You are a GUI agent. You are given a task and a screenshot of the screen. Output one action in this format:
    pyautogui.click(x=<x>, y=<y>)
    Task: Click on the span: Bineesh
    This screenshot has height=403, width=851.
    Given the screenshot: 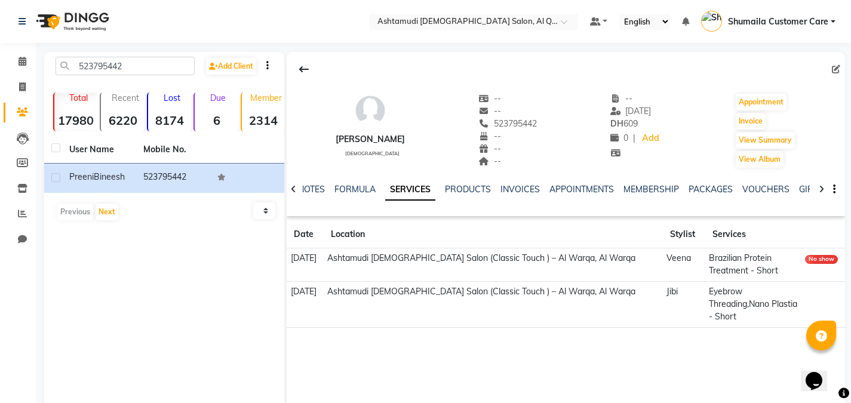 What is the action you would take?
    pyautogui.click(x=109, y=177)
    